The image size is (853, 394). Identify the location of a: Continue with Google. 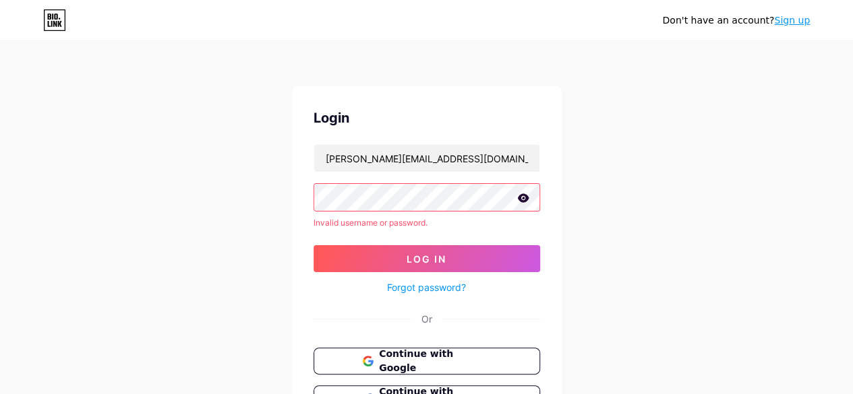
(427, 361).